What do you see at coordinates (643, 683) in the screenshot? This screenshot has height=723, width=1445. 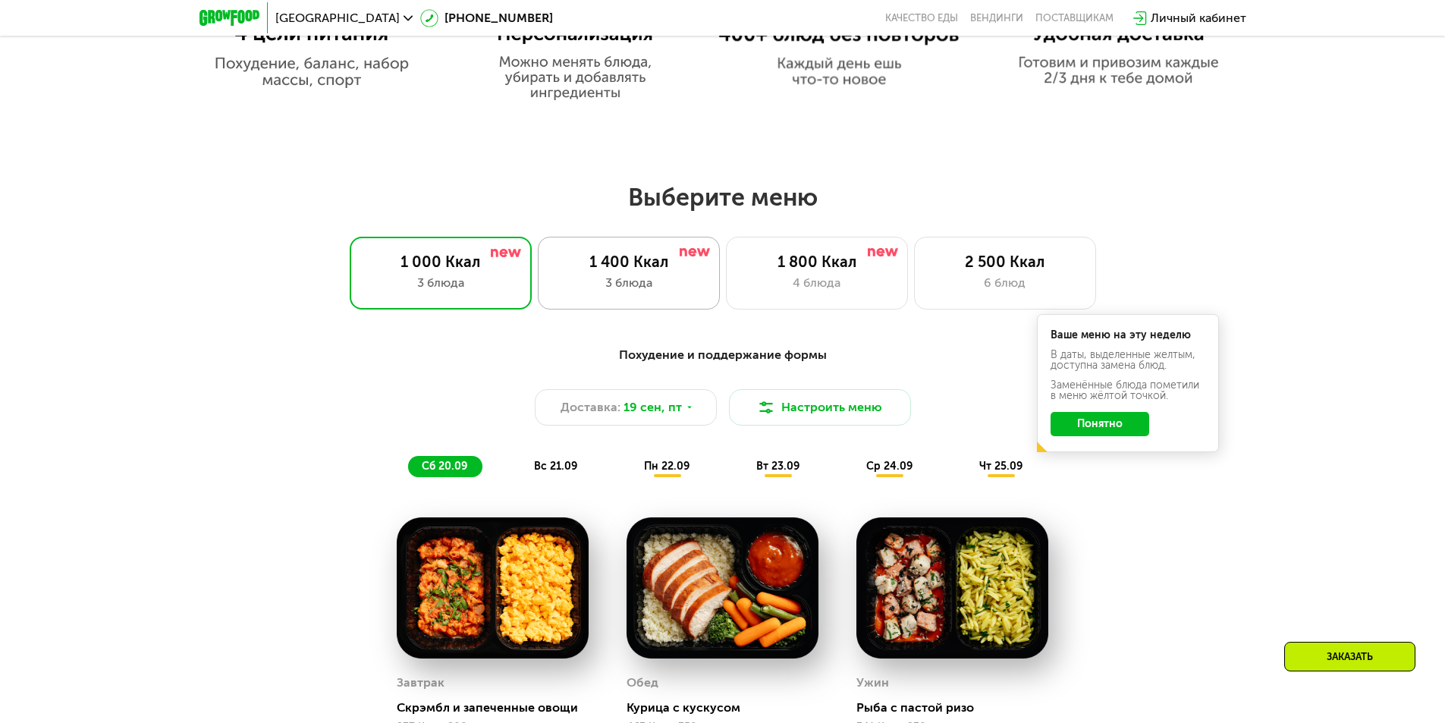 I see `div: Обед` at bounding box center [643, 683].